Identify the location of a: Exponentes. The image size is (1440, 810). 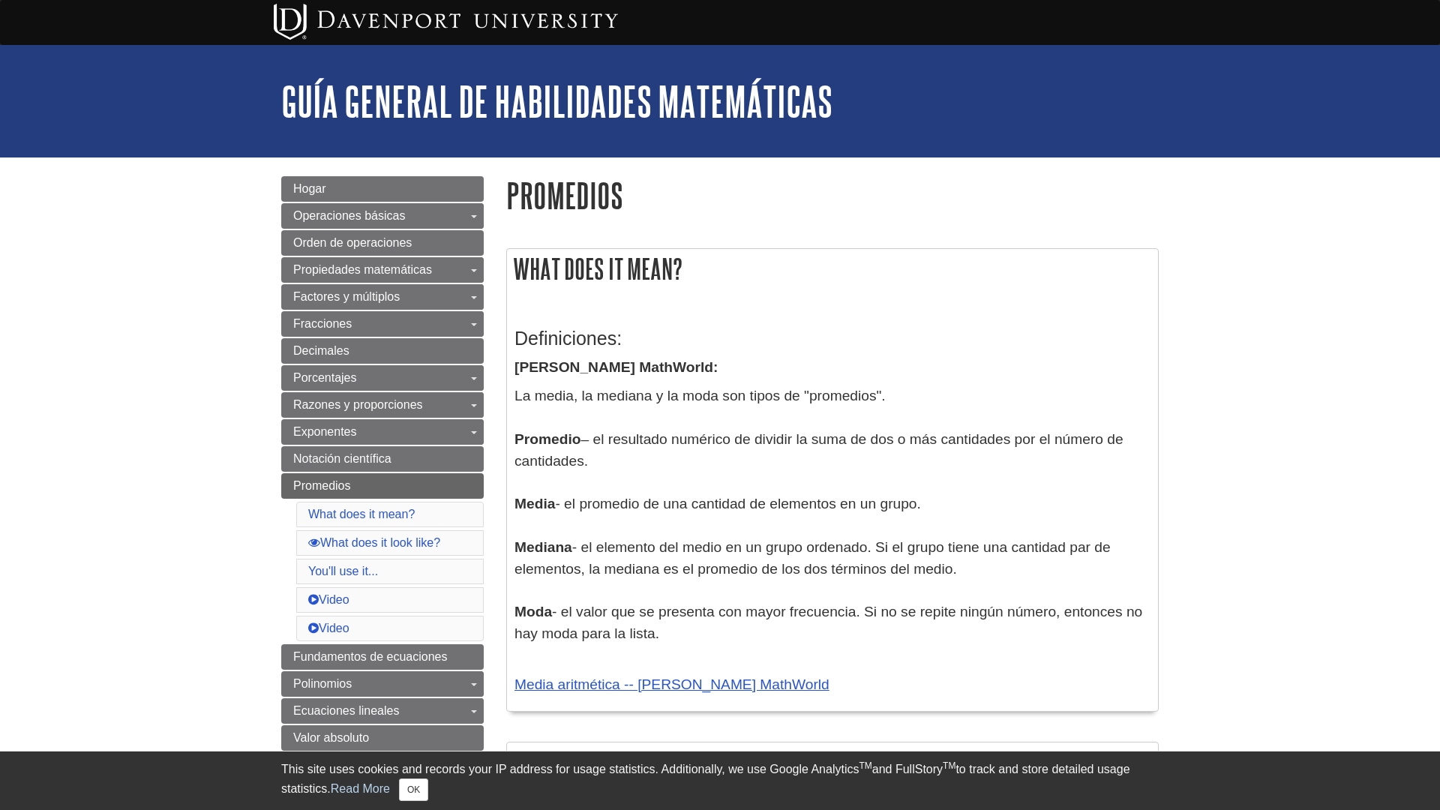
(383, 432).